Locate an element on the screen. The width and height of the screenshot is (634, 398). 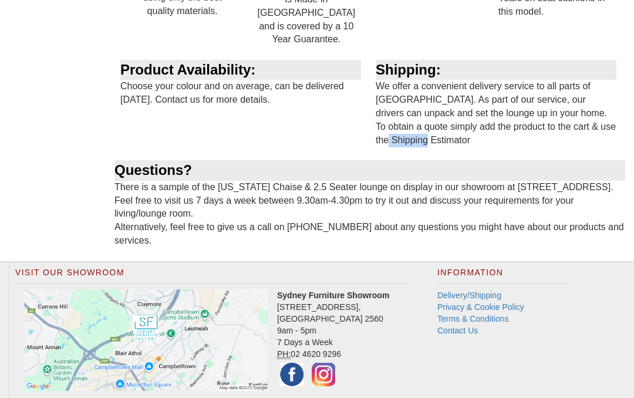
a: Contact Us is located at coordinates (457, 330).